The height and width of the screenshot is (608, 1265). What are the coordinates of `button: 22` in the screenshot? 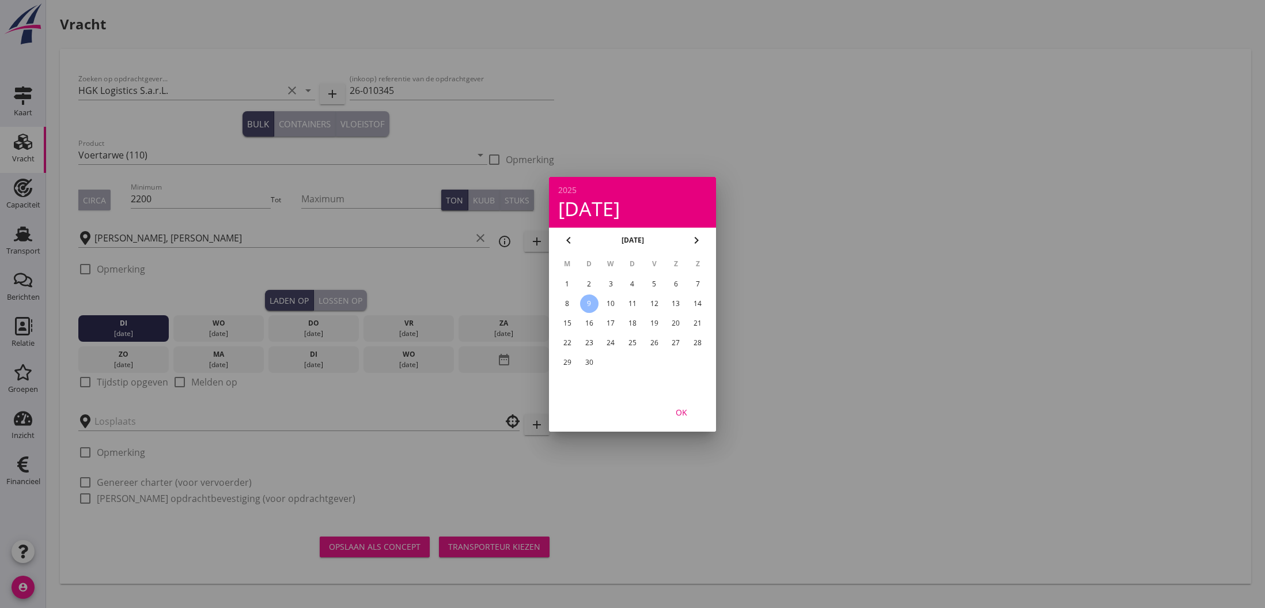 It's located at (567, 343).